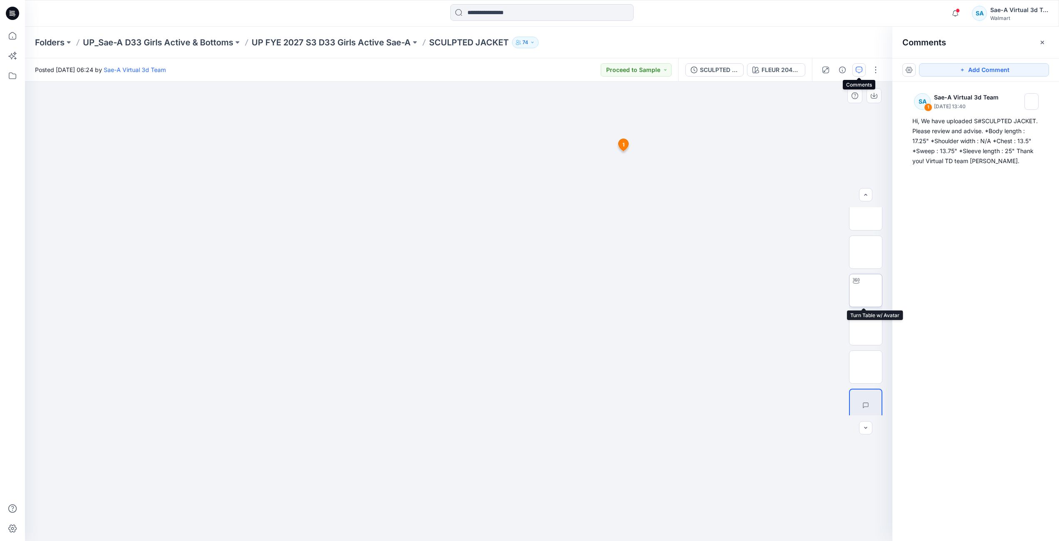  Describe the element at coordinates (135, 70) in the screenshot. I see `a: Sae-A Virtual 3d Team` at that location.